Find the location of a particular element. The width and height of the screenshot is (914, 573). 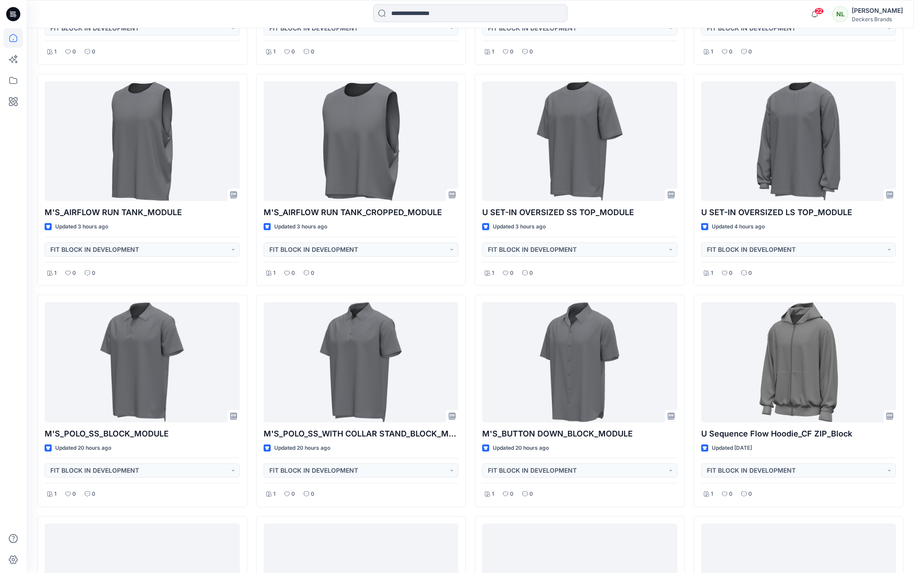

p: U Sequence Flow Hoodie_CF ZIP_Block is located at coordinates (799, 434).